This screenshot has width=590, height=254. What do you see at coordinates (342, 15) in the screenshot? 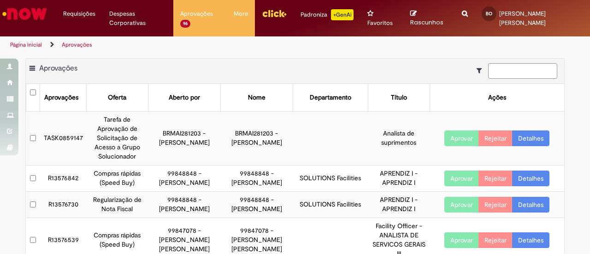
I see `p: +GenAi` at bounding box center [342, 15].